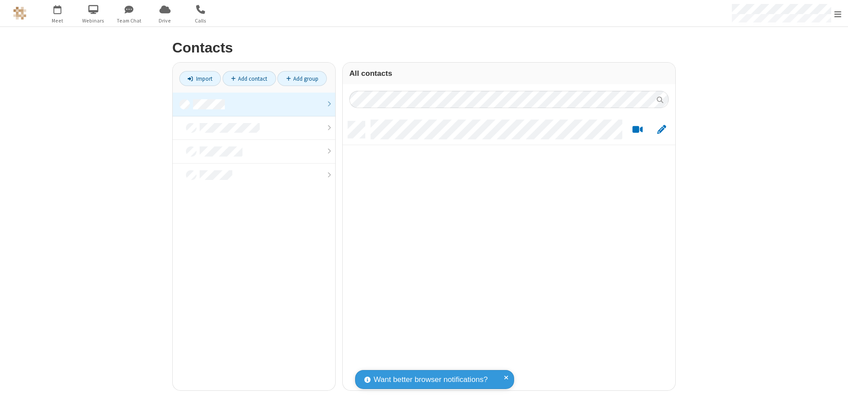 Image resolution: width=848 pixels, height=404 pixels. Describe the element at coordinates (430, 380) in the screenshot. I see `span: Want better browser notifications?` at that location.